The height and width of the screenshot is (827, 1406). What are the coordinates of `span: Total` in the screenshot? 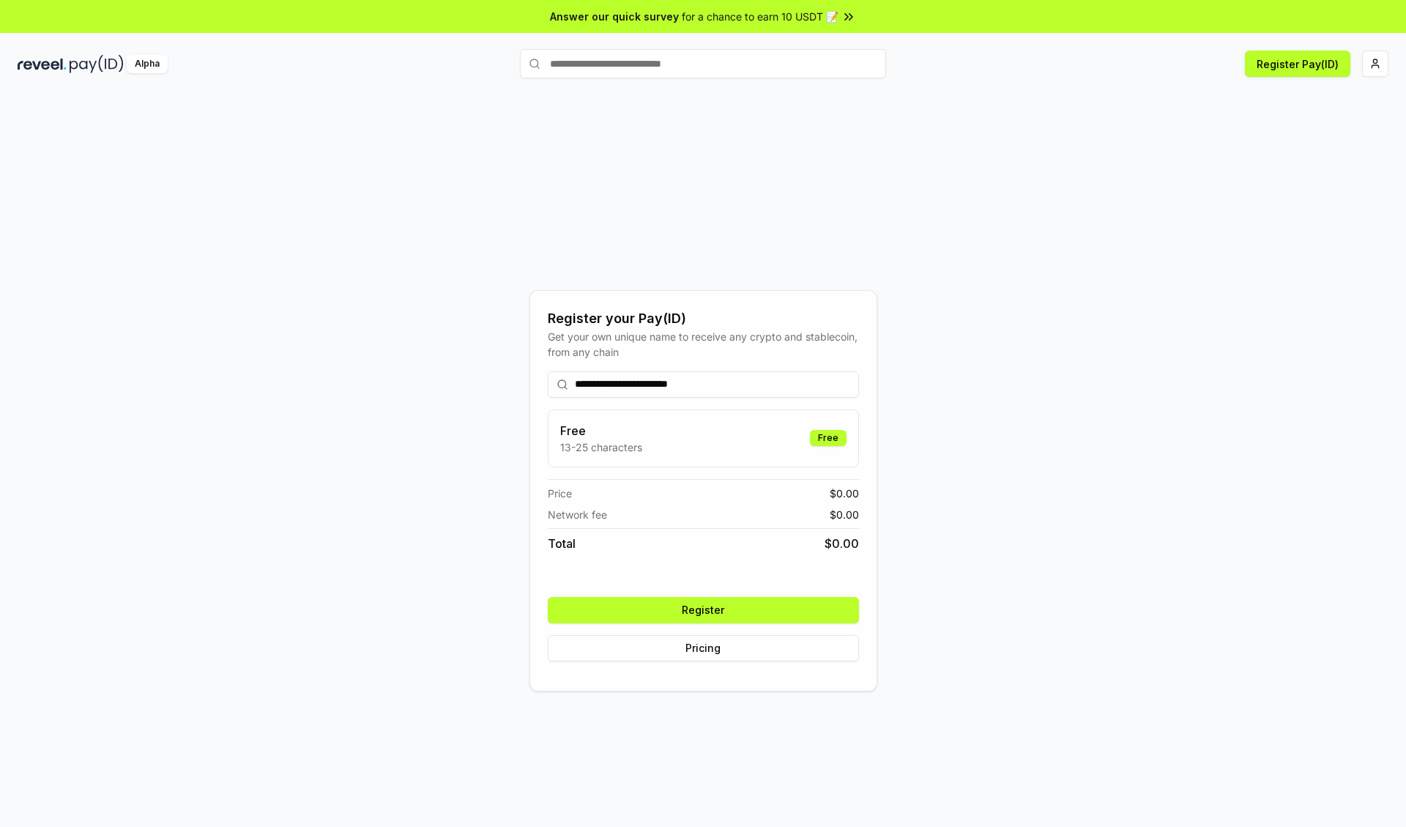 It's located at (562, 543).